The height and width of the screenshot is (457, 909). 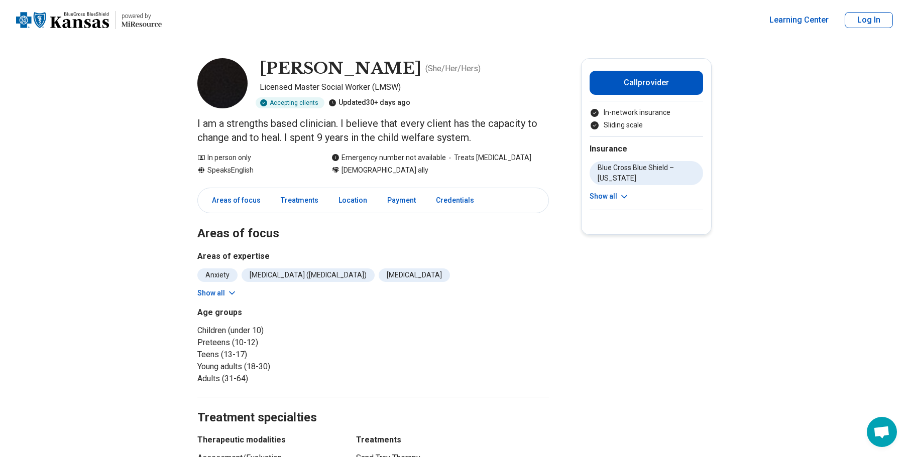 What do you see at coordinates (233, 200) in the screenshot?
I see `a: Areas of focus` at bounding box center [233, 200].